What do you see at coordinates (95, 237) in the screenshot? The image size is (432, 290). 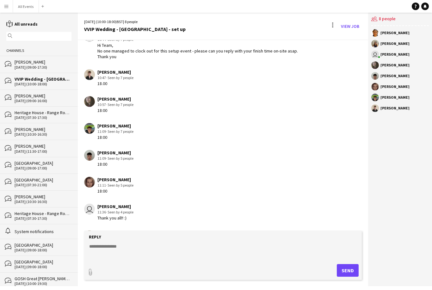 I see `label: Reply` at bounding box center [95, 237].